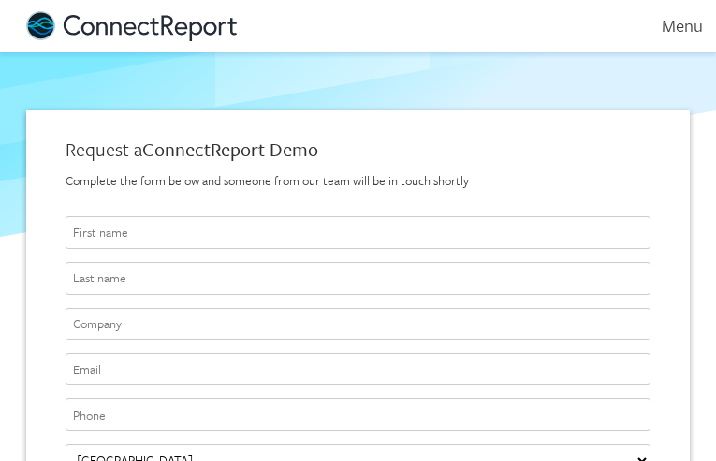  I want to click on input: Company, so click(357, 324).